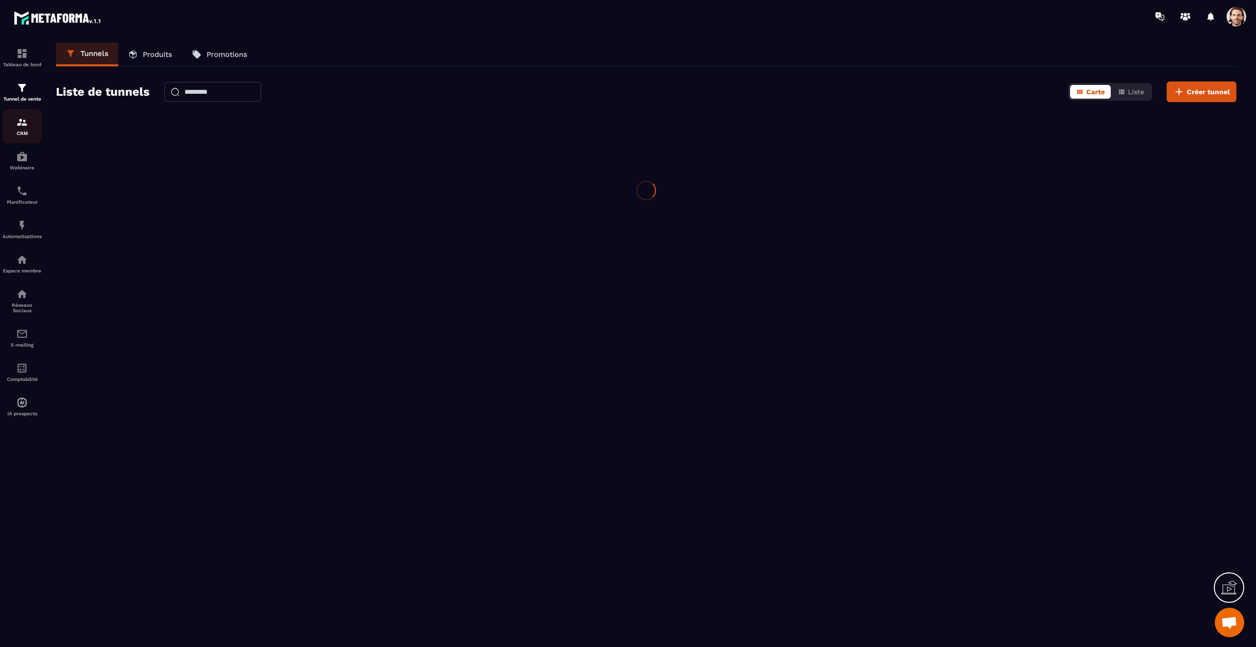 Image resolution: width=1256 pixels, height=647 pixels. I want to click on img: scheduler, so click(22, 191).